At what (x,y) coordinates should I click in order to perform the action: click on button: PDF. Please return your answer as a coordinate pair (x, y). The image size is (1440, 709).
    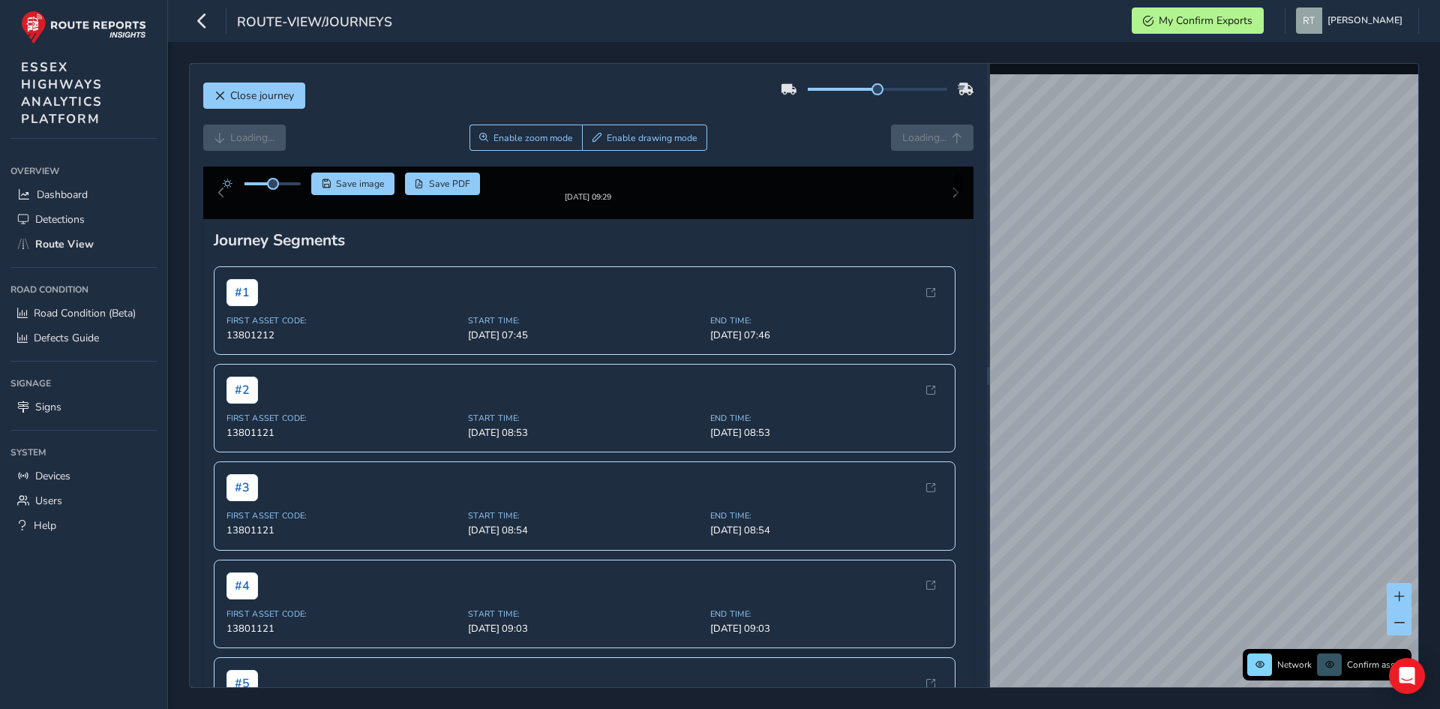
    Looking at the image, I should click on (442, 184).